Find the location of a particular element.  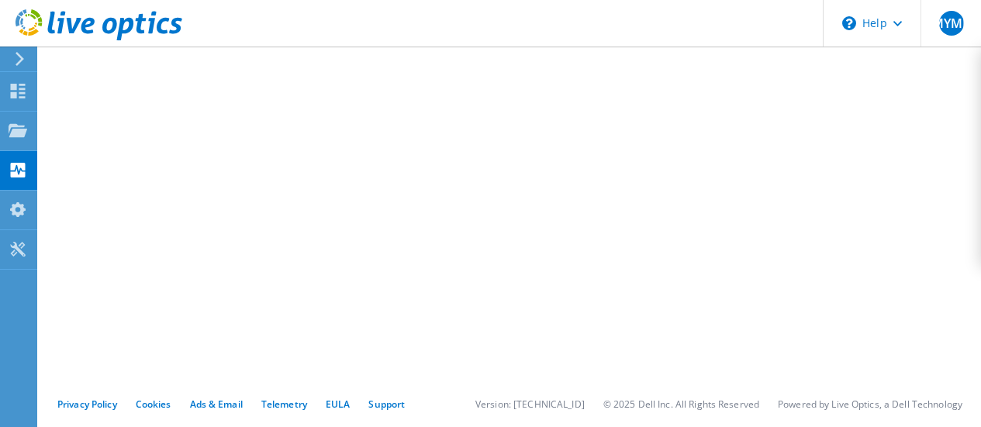

a: Support is located at coordinates (386, 404).